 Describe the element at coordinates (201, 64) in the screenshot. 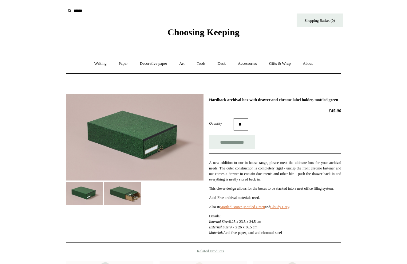

I see `a: Tools` at that location.